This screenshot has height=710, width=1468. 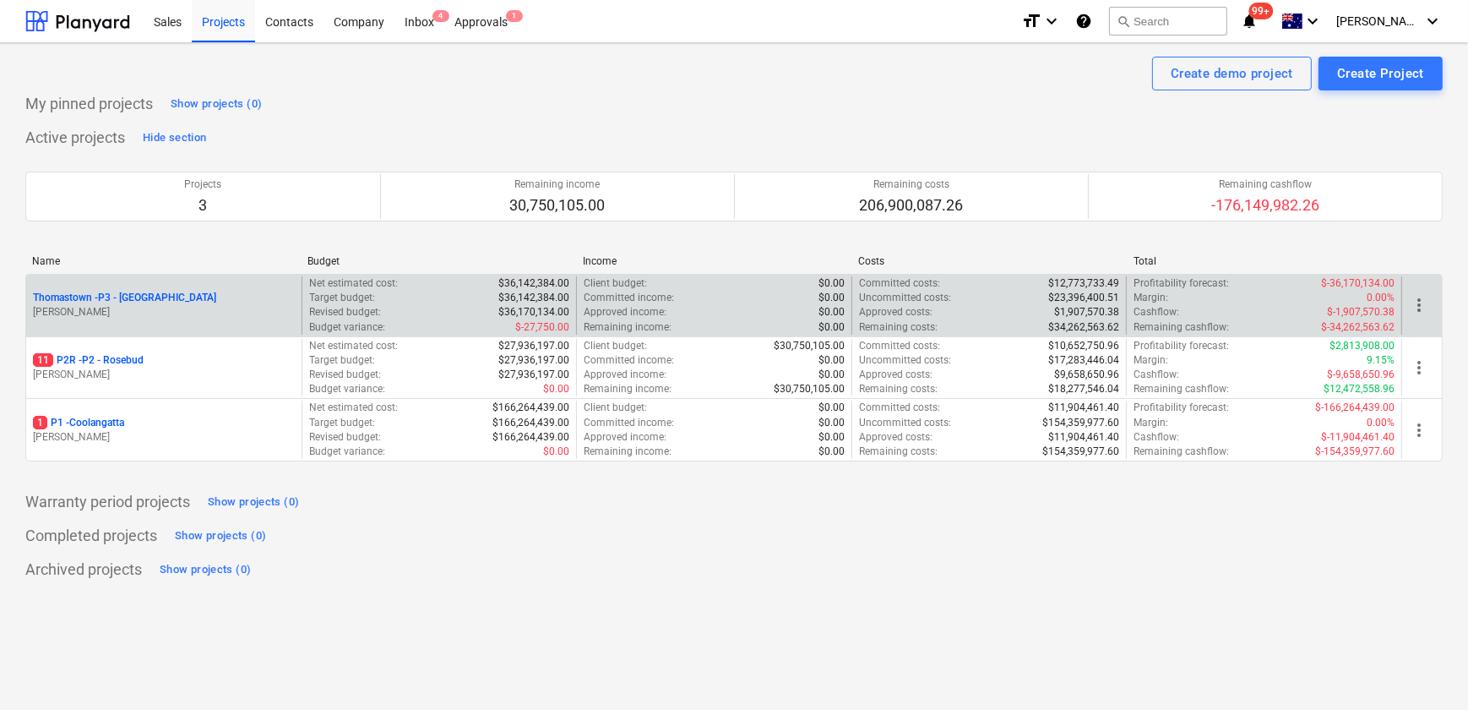 I want to click on i: Knowledge base, so click(x=1084, y=21).